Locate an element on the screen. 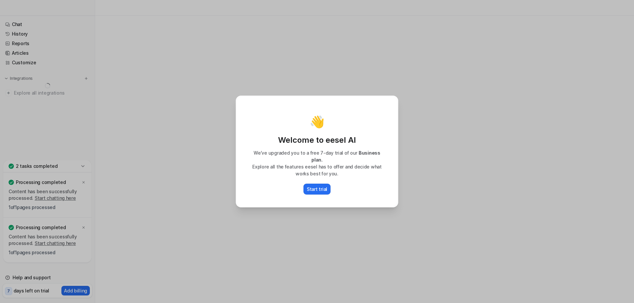  p: We’ve upgraded you to a free 7-day trial of our is located at coordinates (317, 156).